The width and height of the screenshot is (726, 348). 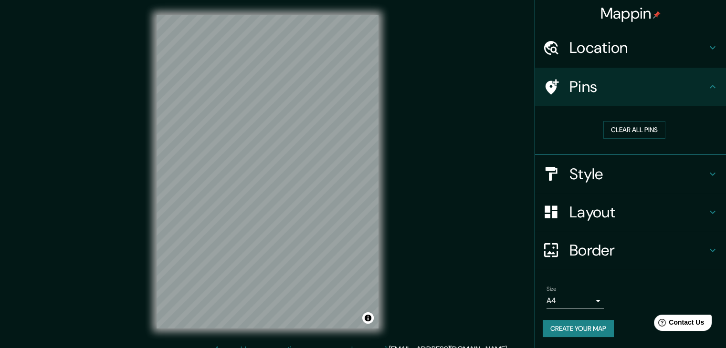 What do you see at coordinates (630, 174) in the screenshot?
I see `div: Style` at bounding box center [630, 174].